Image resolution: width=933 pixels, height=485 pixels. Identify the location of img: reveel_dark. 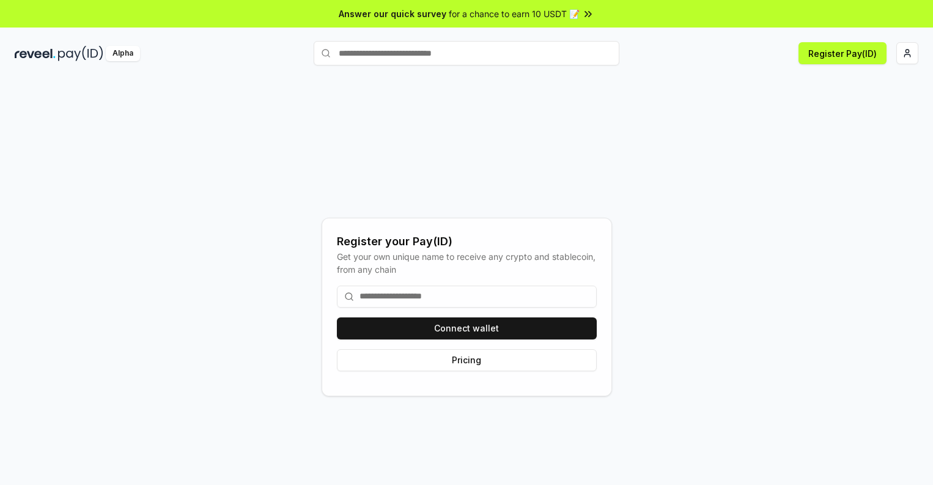
(35, 53).